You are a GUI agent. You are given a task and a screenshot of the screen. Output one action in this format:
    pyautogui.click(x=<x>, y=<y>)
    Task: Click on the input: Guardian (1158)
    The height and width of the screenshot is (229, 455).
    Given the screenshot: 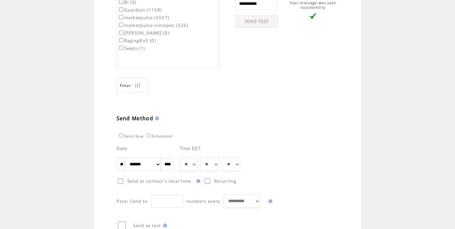 What is the action you would take?
    pyautogui.click(x=121, y=9)
    